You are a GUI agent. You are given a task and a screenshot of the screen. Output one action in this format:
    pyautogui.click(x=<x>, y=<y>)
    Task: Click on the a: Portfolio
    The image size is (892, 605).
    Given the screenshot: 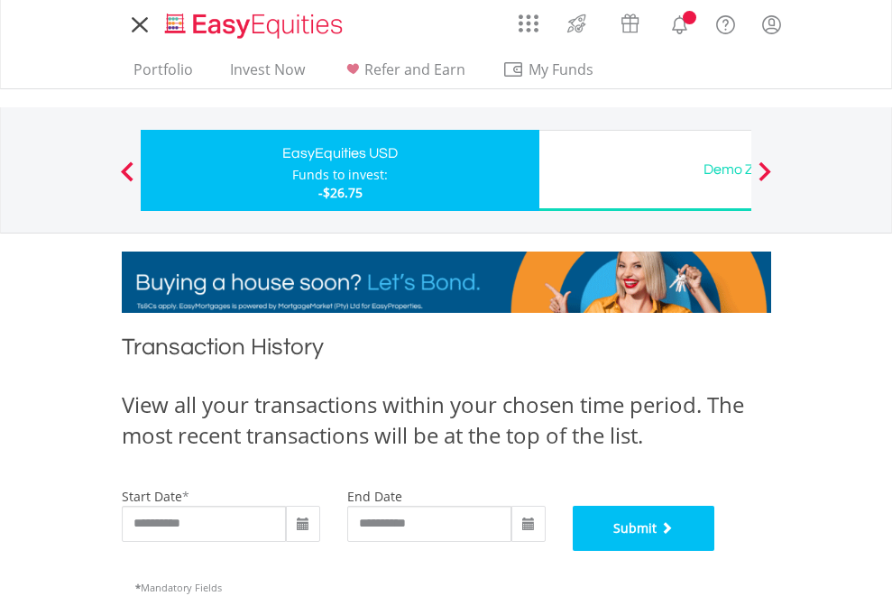 What is the action you would take?
    pyautogui.click(x=163, y=74)
    